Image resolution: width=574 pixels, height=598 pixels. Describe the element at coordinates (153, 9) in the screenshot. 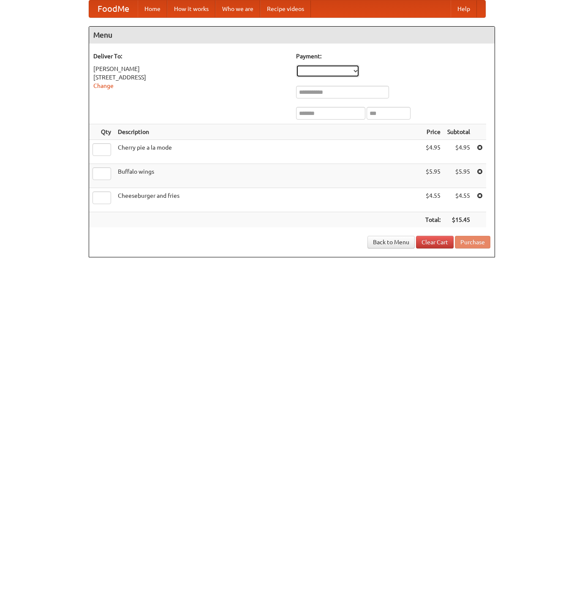

I see `a: Home` at that location.